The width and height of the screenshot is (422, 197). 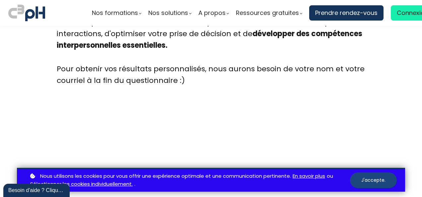 What do you see at coordinates (212, 13) in the screenshot?
I see `span: A propos` at bounding box center [212, 13].